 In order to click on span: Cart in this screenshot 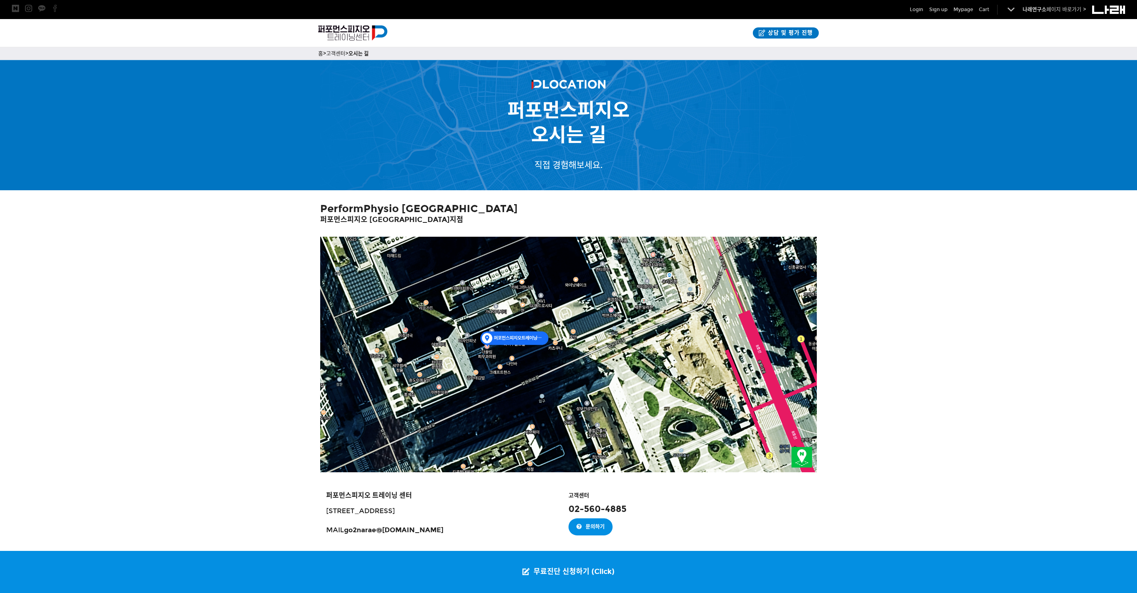, I will do `click(984, 10)`.